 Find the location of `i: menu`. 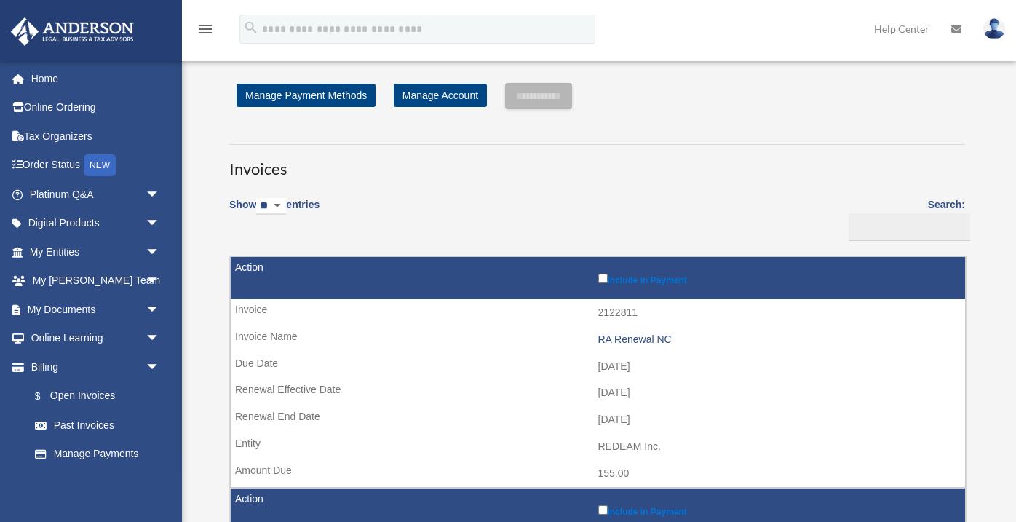

i: menu is located at coordinates (205, 29).